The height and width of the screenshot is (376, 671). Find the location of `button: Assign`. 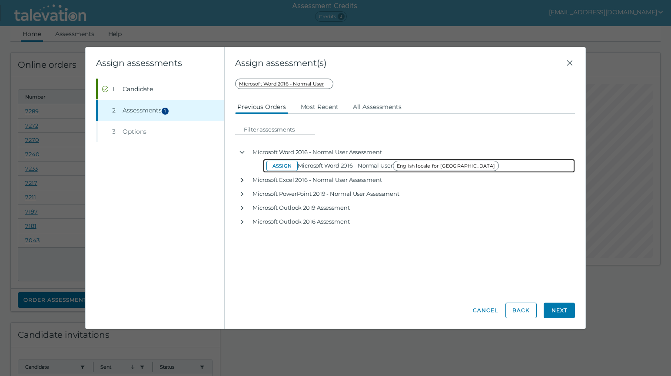

button: Assign is located at coordinates (282, 166).